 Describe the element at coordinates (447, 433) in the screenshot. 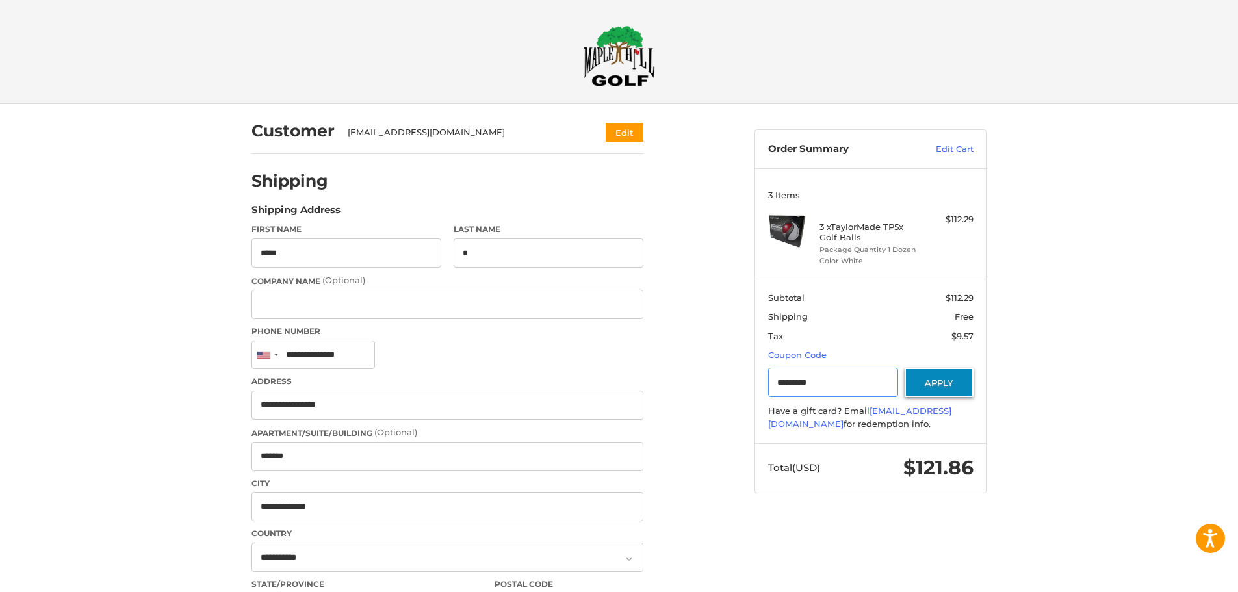

I see `label: Apartment/Suite/Building` at that location.